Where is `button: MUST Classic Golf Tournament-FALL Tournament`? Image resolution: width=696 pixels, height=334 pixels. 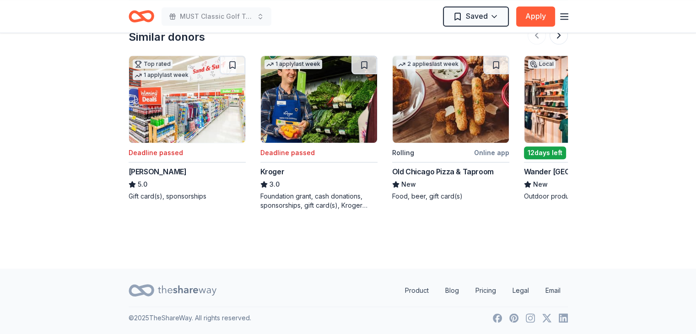
button: MUST Classic Golf Tournament-FALL Tournament is located at coordinates (216, 16).